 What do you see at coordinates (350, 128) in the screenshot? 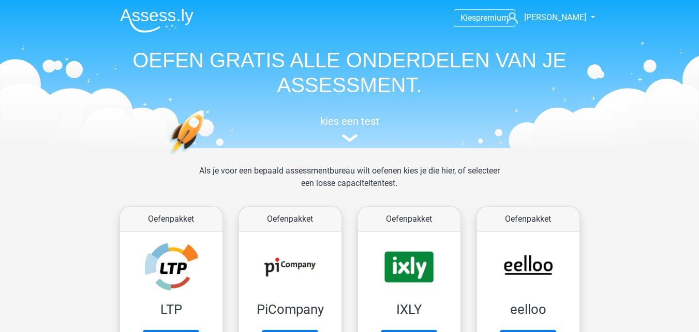
I see `a: kies een test` at bounding box center [350, 128].